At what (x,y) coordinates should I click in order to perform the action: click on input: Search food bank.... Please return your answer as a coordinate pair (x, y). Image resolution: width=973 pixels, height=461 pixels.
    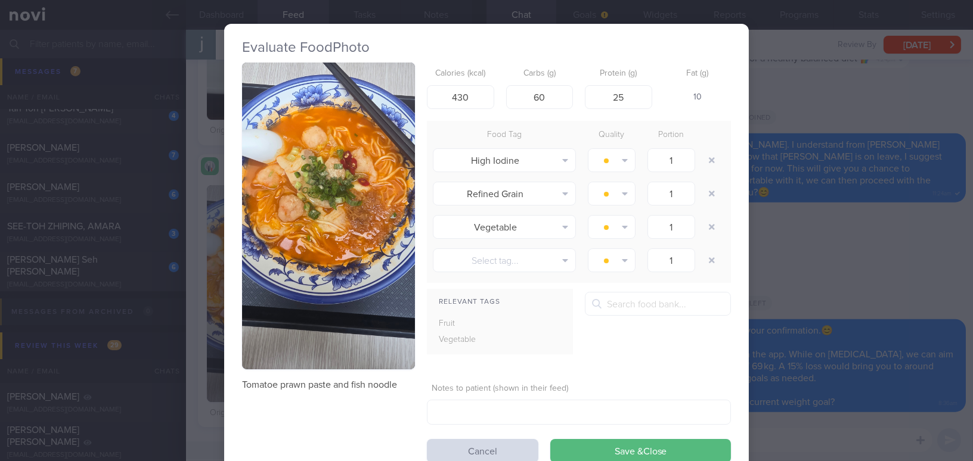
    Looking at the image, I should click on (658, 304).